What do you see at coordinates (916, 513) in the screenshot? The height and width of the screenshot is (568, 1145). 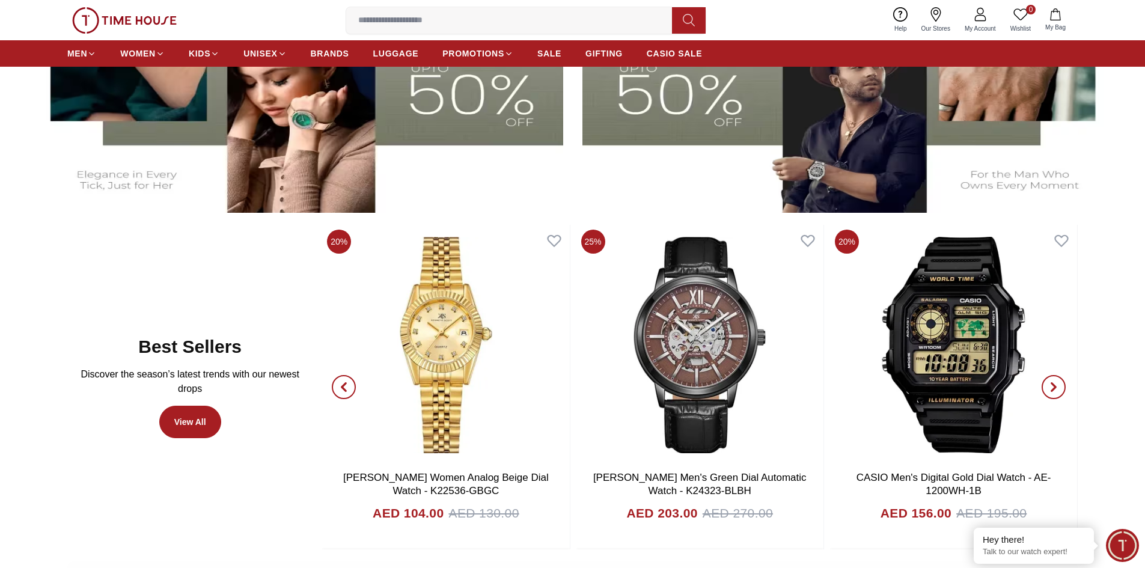 I see `h4: AED 156.00` at bounding box center [916, 513].